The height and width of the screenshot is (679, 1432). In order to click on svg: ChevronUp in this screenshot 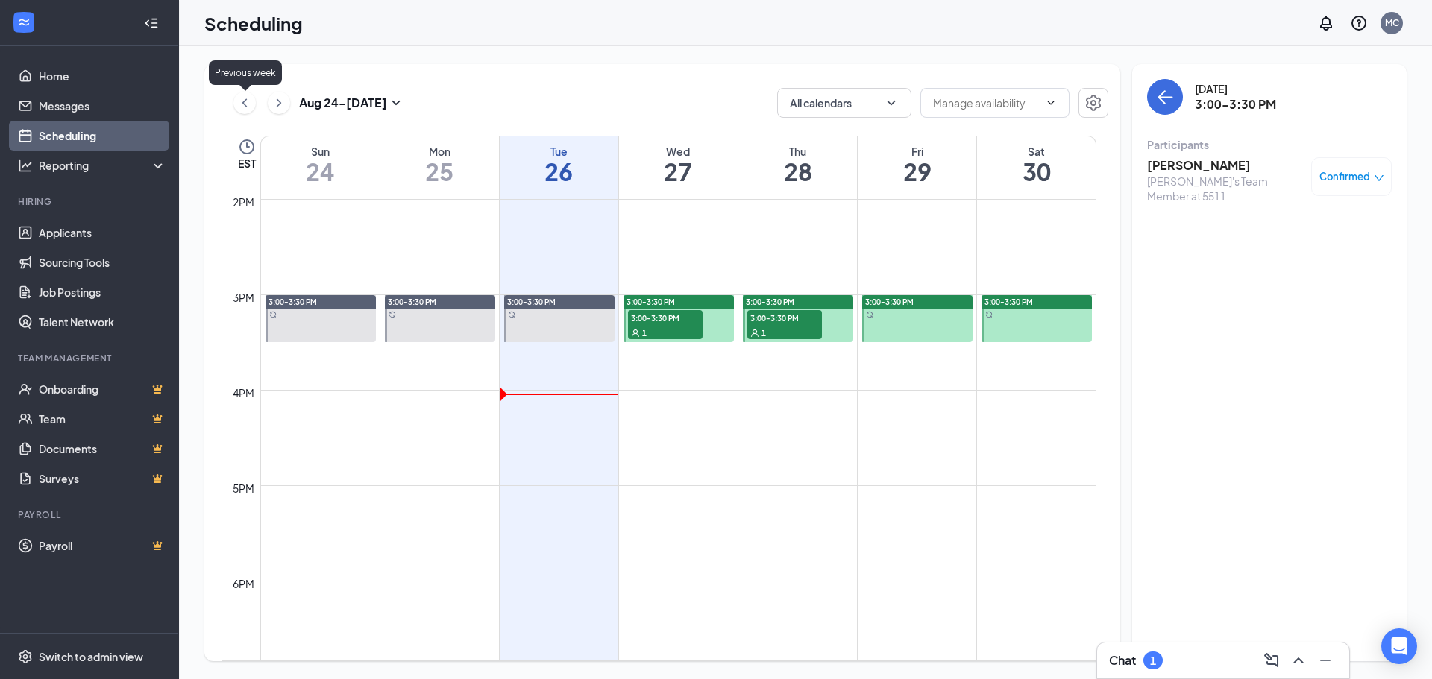, I will do `click(1298, 661)`.